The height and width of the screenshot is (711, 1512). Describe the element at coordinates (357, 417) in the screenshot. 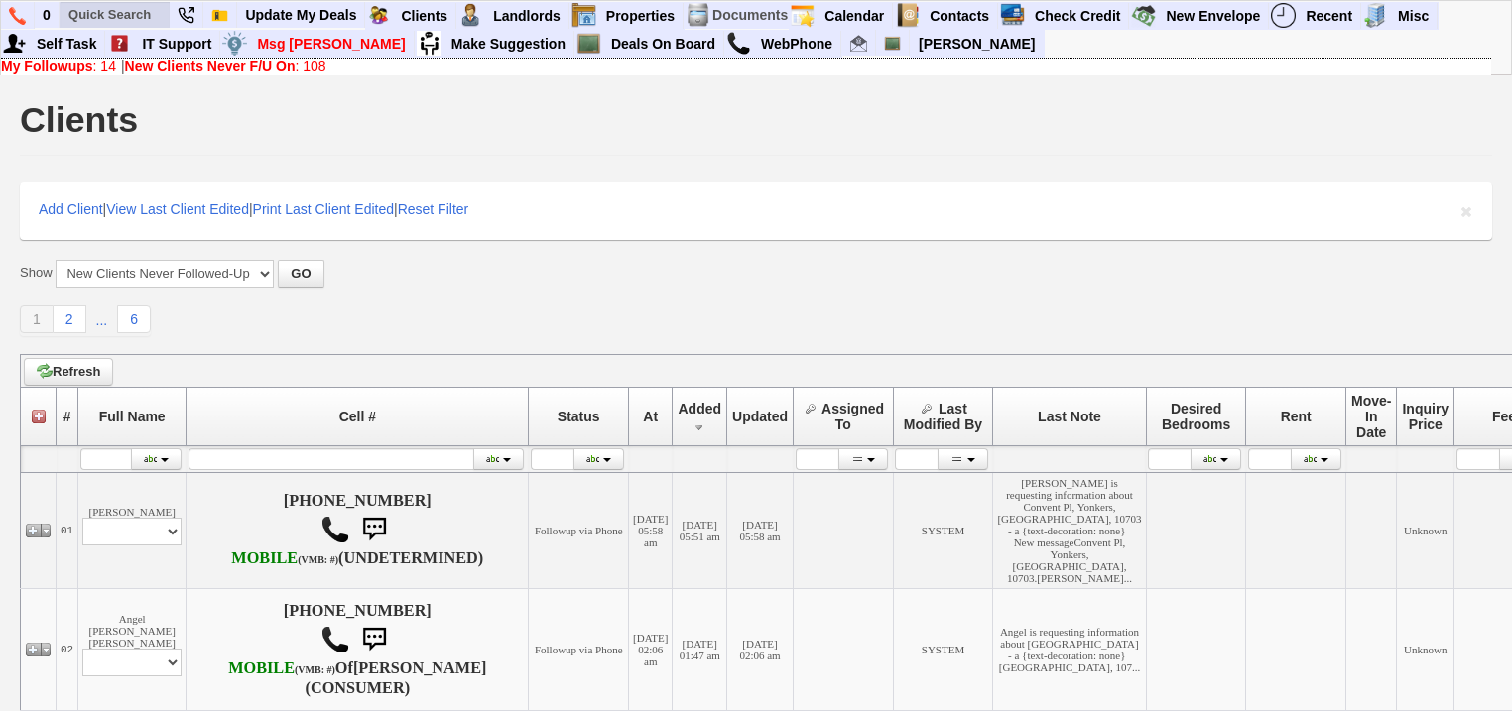

I see `span: Cell #` at that location.